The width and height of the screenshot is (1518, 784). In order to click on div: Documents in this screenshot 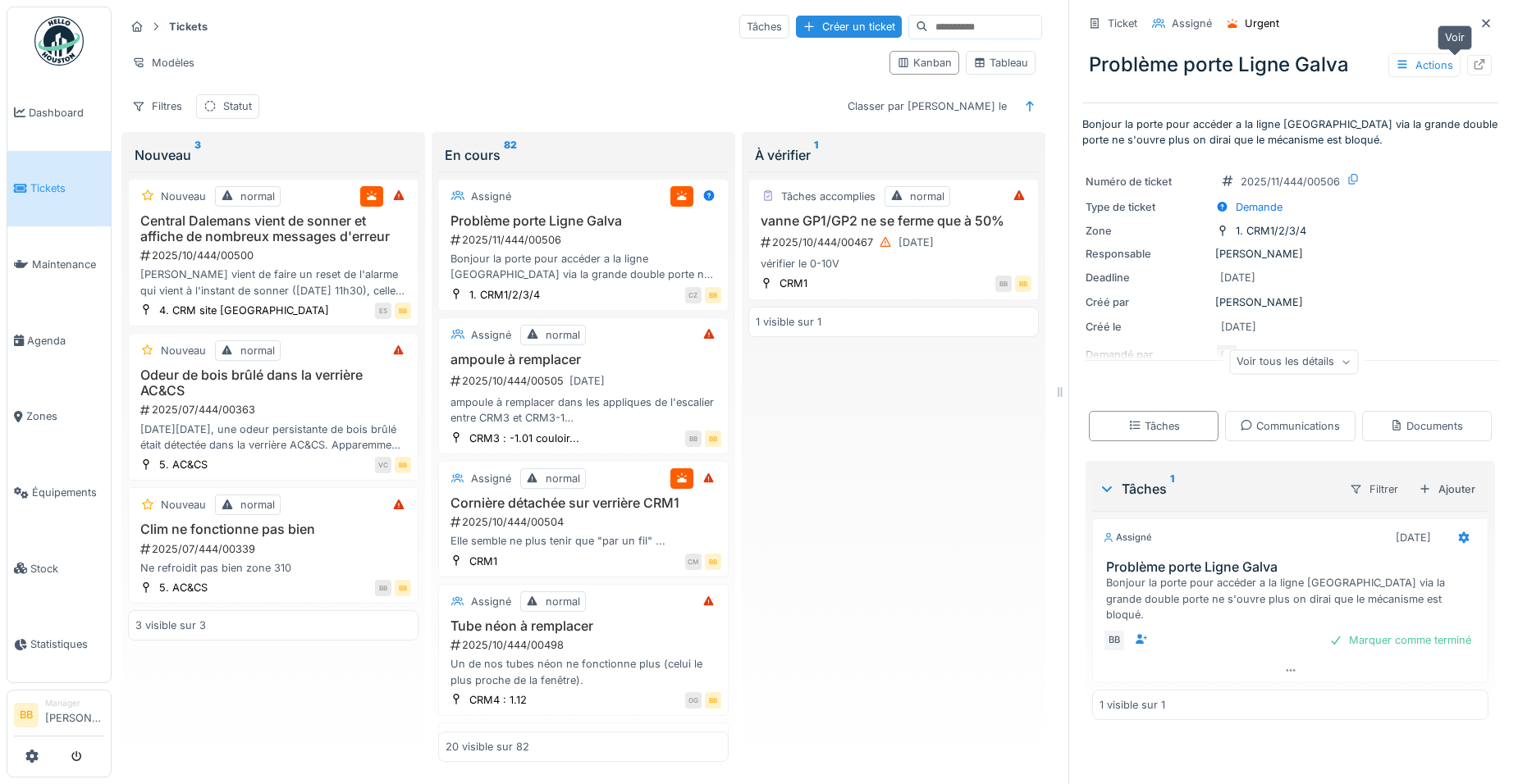, I will do `click(1426, 425)`.